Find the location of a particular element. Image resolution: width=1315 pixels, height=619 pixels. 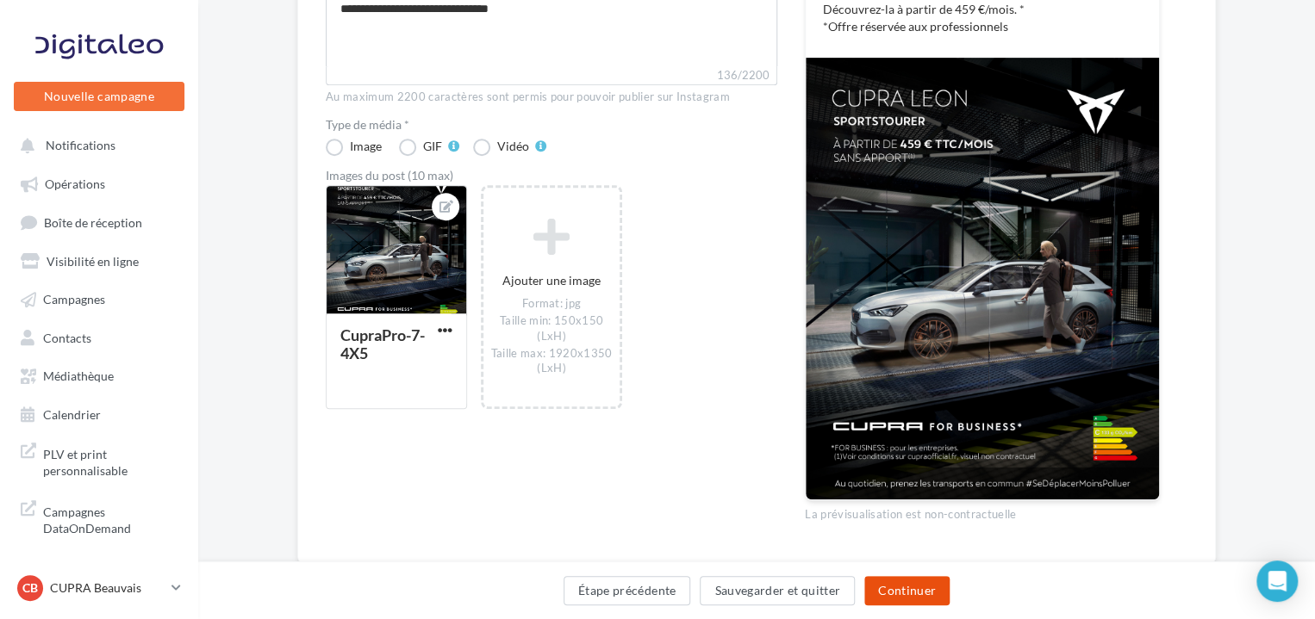

span: Contacts is located at coordinates (67, 337).